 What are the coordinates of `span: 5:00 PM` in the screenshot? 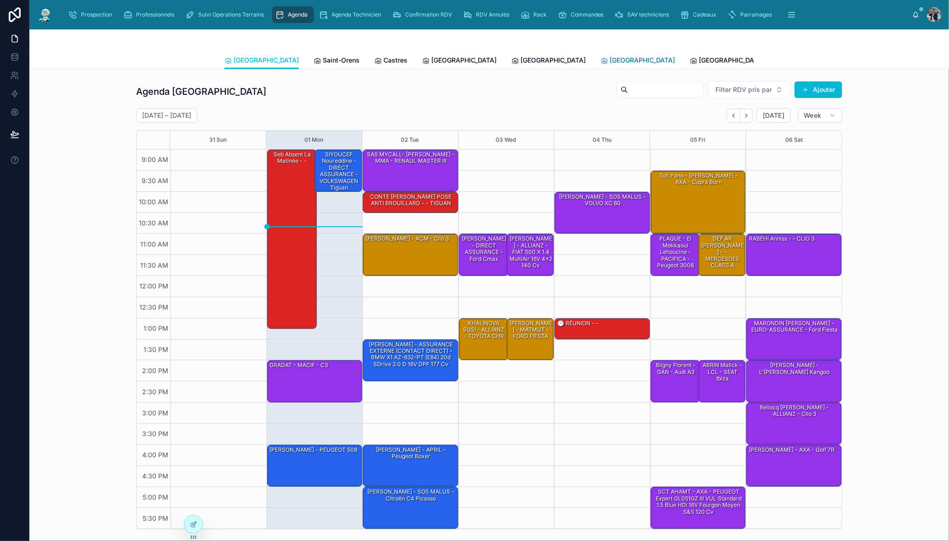 It's located at (155, 497).